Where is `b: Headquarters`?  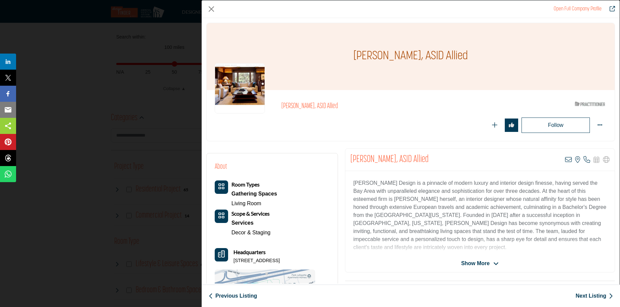
b: Headquarters is located at coordinates (249, 252).